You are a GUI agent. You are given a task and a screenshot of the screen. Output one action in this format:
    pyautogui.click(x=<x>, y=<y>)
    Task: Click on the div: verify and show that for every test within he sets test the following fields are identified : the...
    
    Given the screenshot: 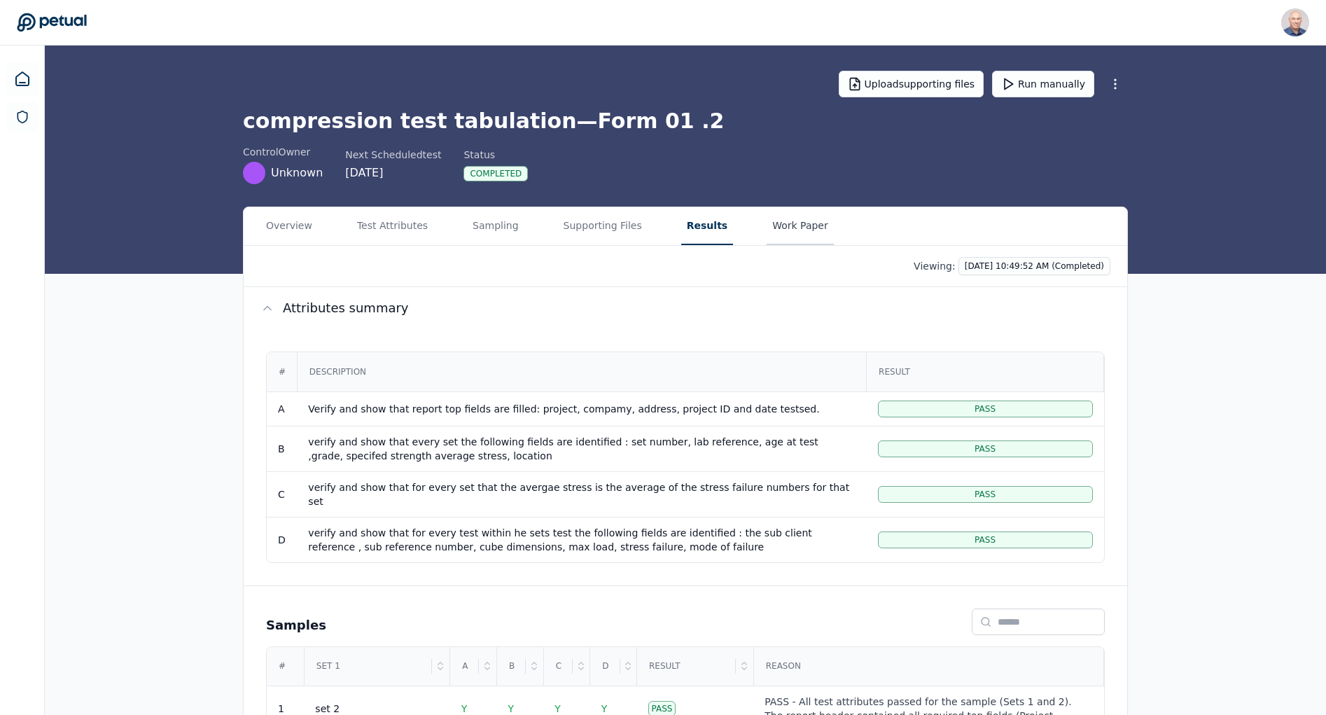 What is the action you would take?
    pyautogui.click(x=581, y=540)
    